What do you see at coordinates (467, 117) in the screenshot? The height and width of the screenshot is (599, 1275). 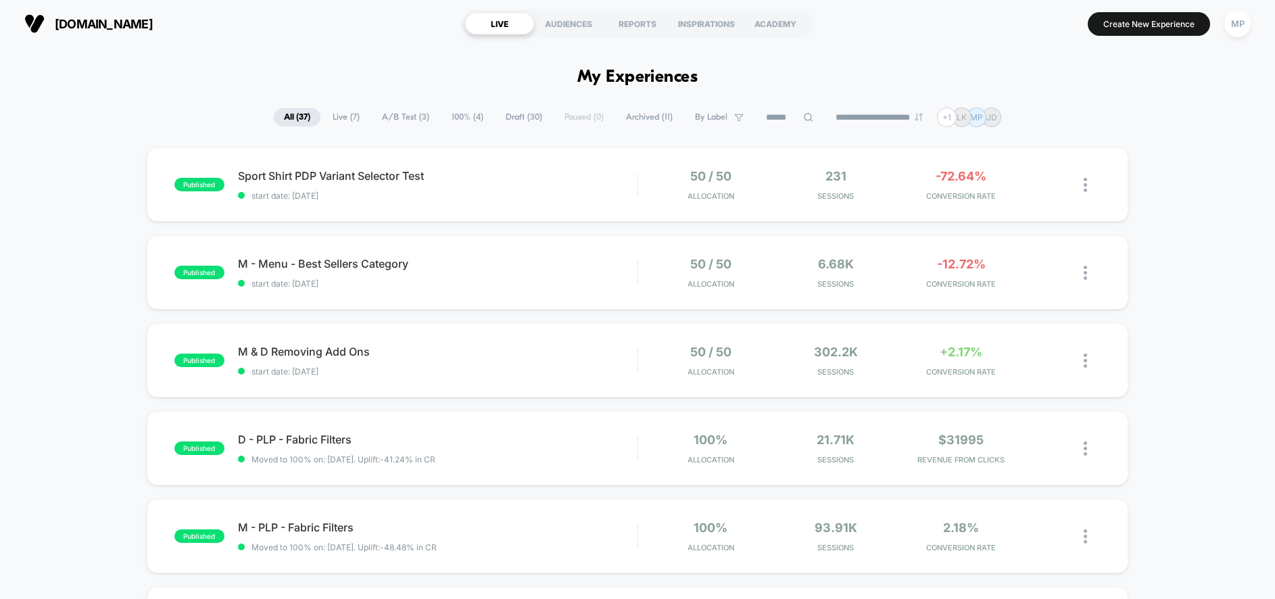 I see `span: 100% ( 4 )` at bounding box center [467, 117].